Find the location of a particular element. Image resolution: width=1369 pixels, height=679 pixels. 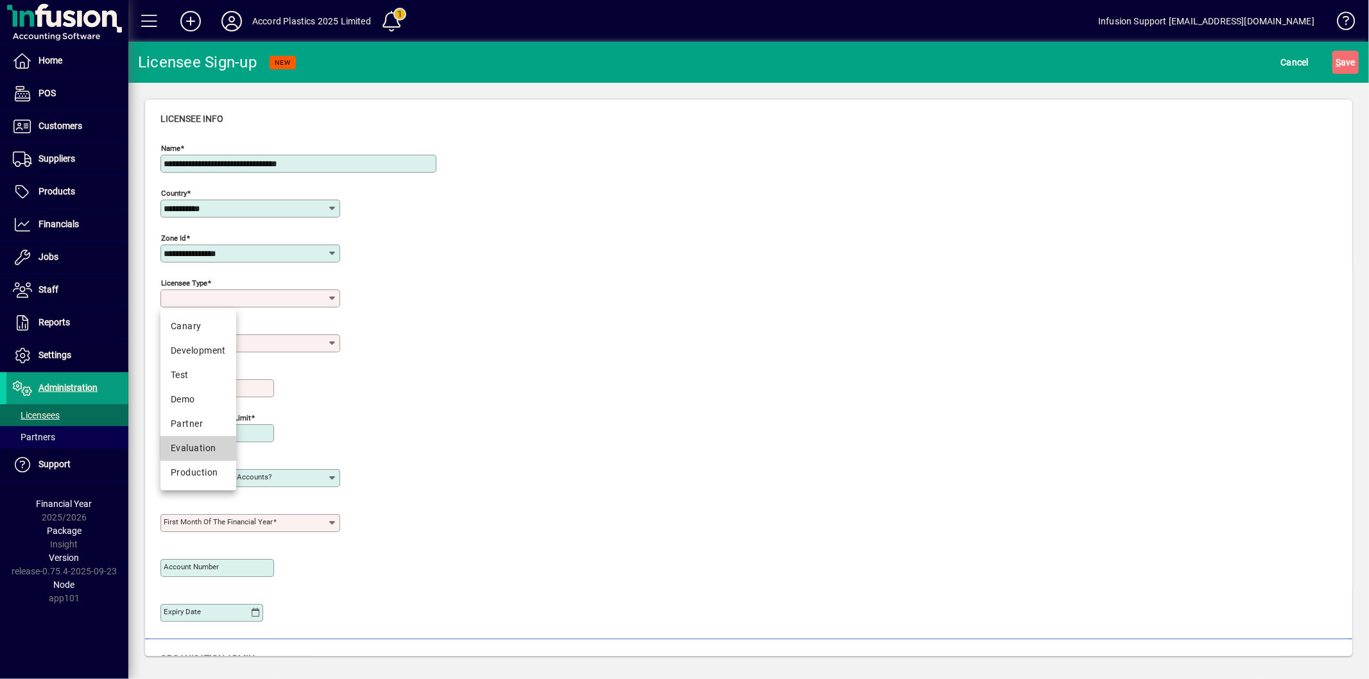

a: Settings is located at coordinates (67, 356).